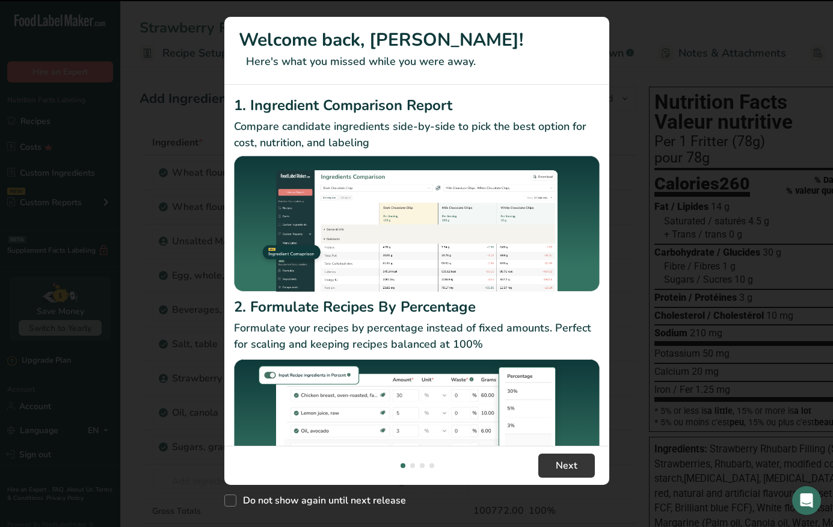  What do you see at coordinates (567, 465) in the screenshot?
I see `button: Next` at bounding box center [567, 465].